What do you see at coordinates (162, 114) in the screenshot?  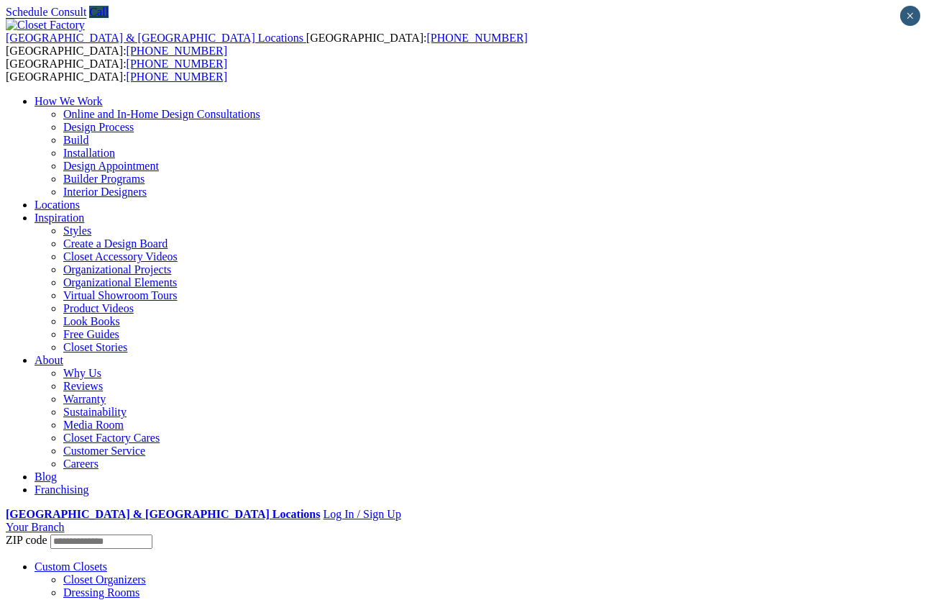 I see `a: Online and In-Home Design Consultations` at bounding box center [162, 114].